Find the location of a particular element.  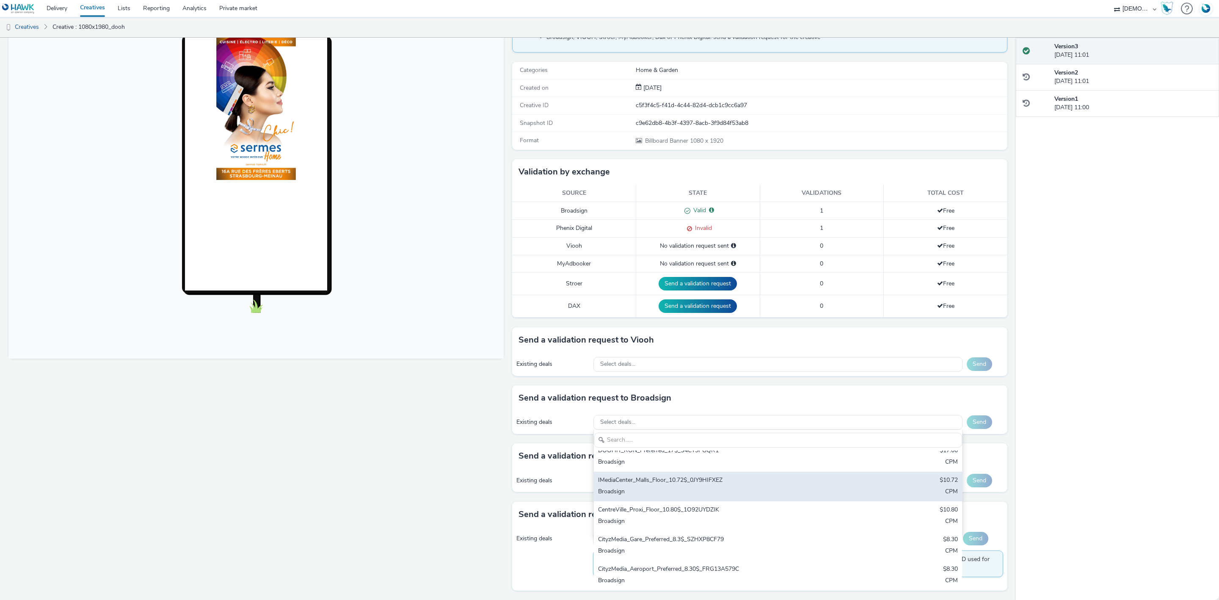

li: Broadsign, VIOOH, Stroer, MyAdbooker, Dax or Phenix Digital: send a validation request for the cr... is located at coordinates (774, 37).